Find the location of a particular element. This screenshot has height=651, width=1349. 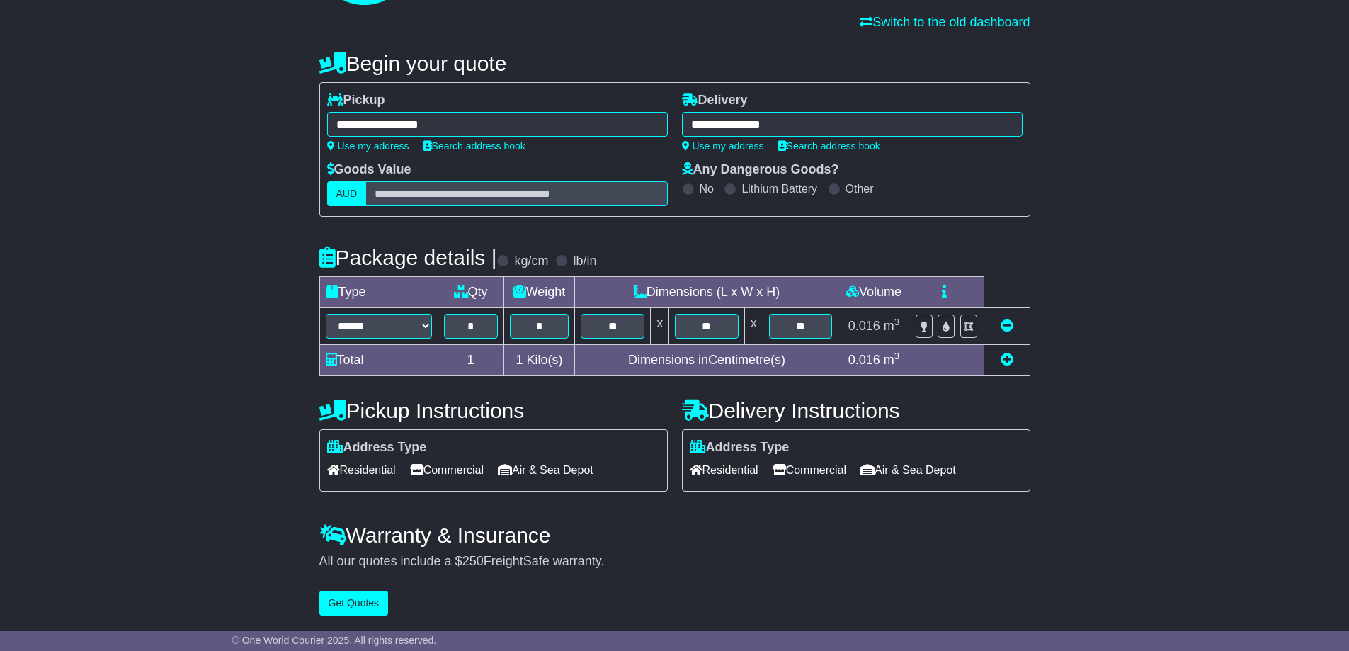

label: Goods Value is located at coordinates (369, 170).